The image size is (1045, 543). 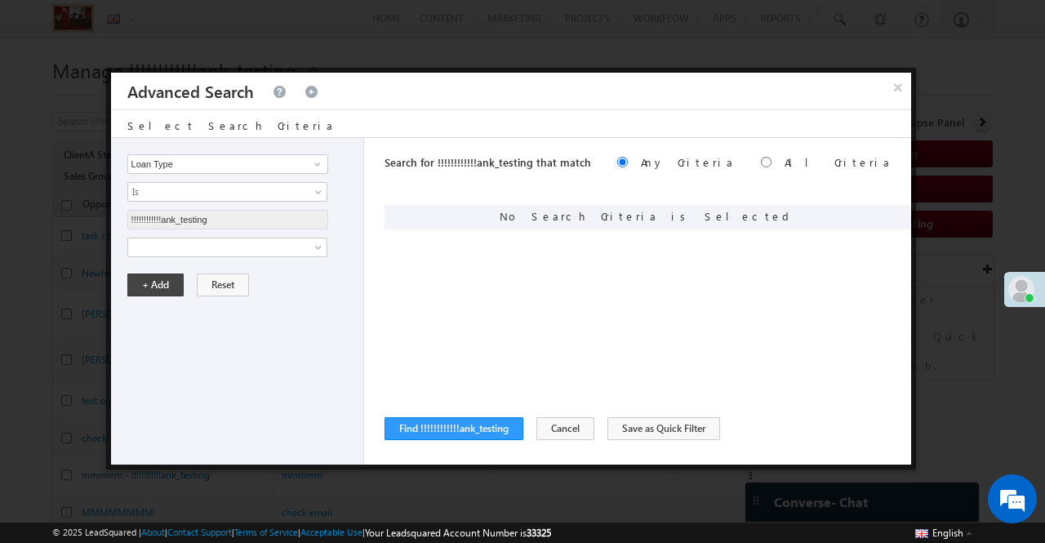 What do you see at coordinates (159, 280) in the screenshot?
I see `textarea: Type your message and hit 'Enter'` at bounding box center [159, 280].